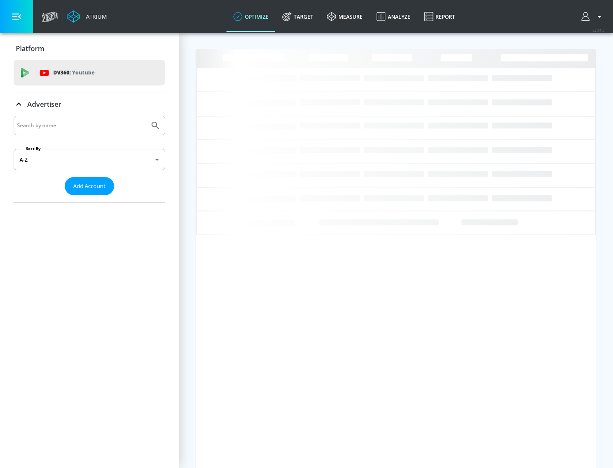  I want to click on a: Atrium, so click(87, 17).